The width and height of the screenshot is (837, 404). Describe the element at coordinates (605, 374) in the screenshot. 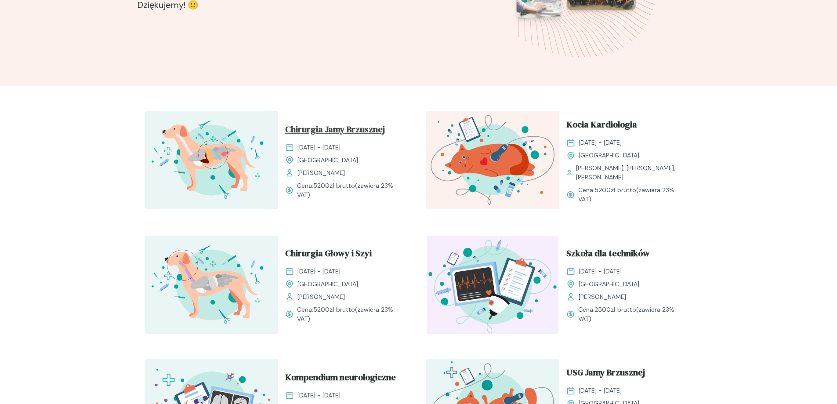

I see `span: USG Jamy Brzusznej` at that location.